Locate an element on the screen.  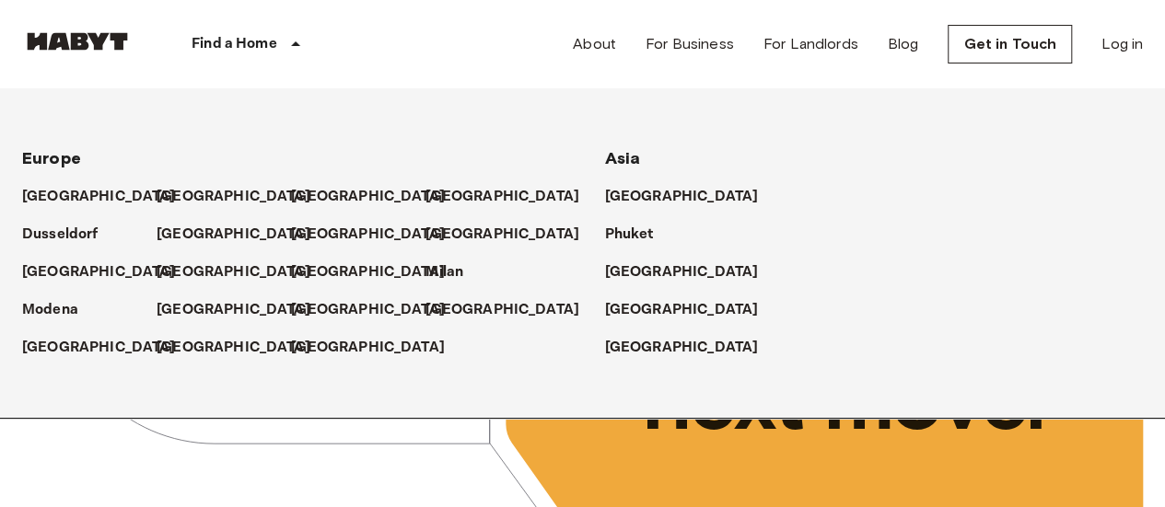
a: Log in is located at coordinates (1122, 44).